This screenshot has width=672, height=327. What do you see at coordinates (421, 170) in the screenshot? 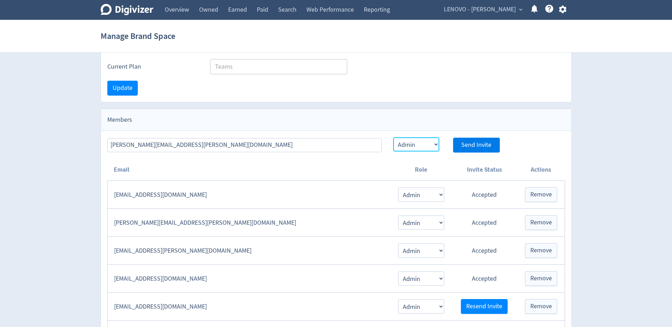
I see `th: Role` at bounding box center [421, 170].